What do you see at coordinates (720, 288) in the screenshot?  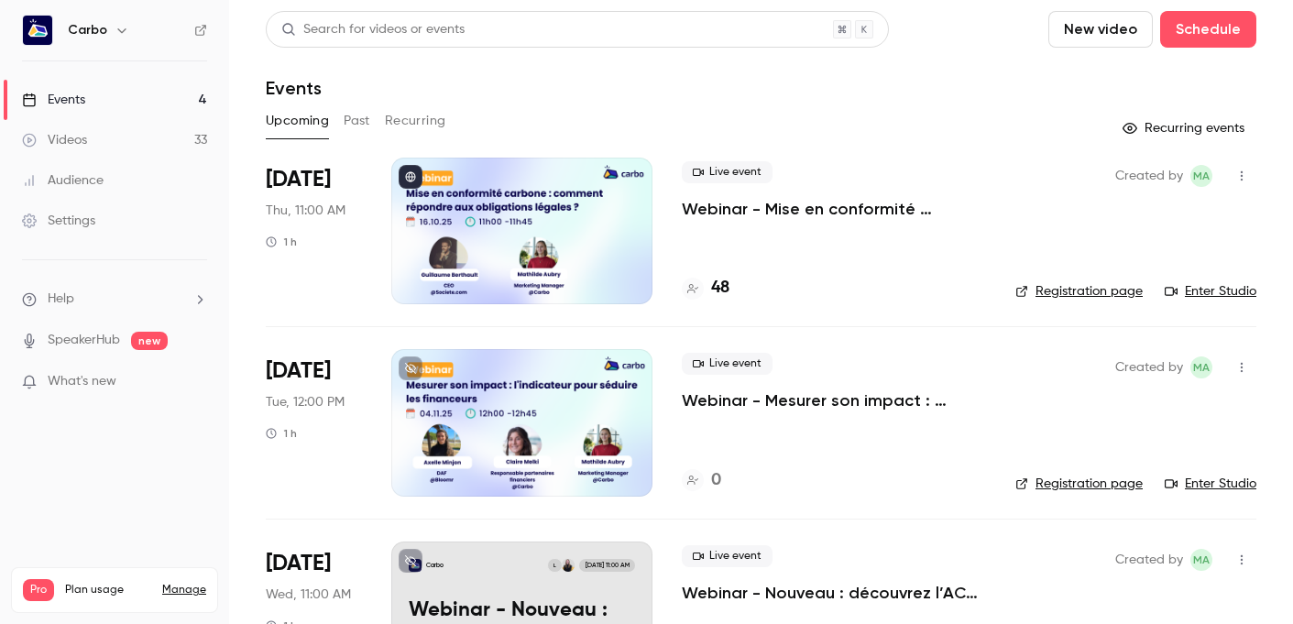 I see `h4: 48` at bounding box center [720, 288].